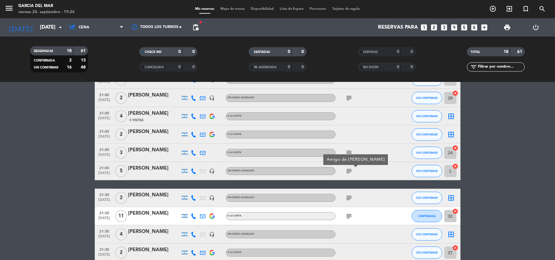 This screenshot has height=260, width=555. Describe the element at coordinates (200, 22) in the screenshot. I see `span: fiber_manual_record` at that location.